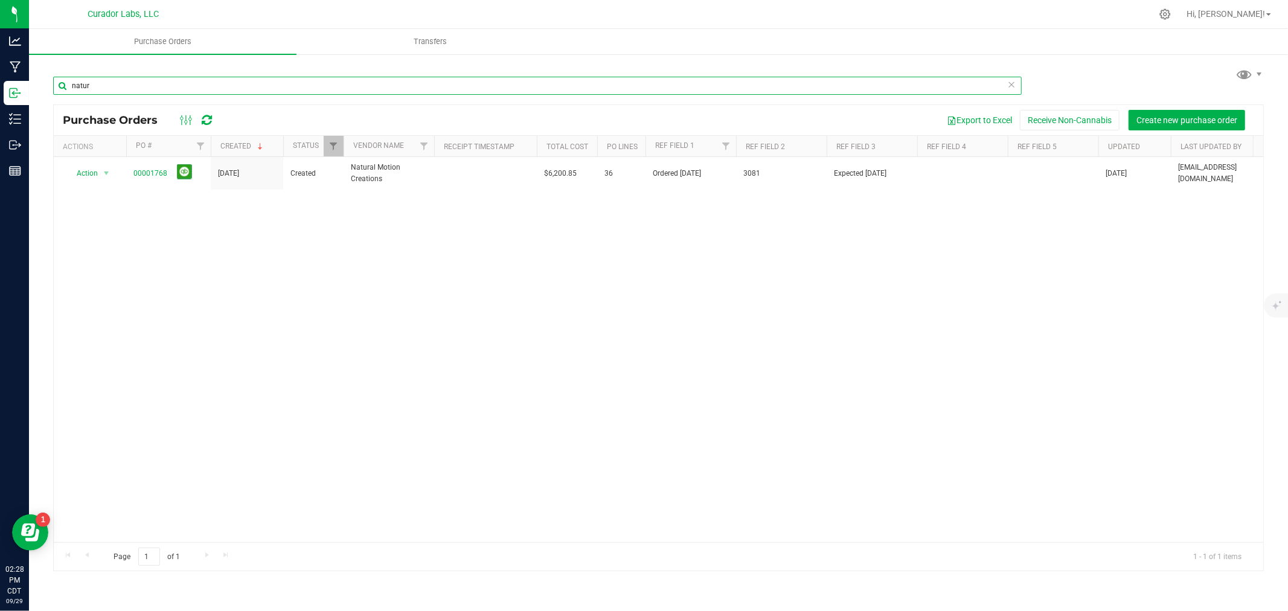 The height and width of the screenshot is (611, 1288). I want to click on p: 09/29, so click(14, 601).